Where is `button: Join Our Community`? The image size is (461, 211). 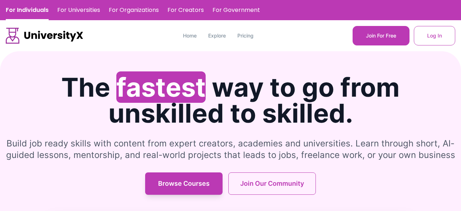
button: Join Our Community is located at coordinates (272, 183).